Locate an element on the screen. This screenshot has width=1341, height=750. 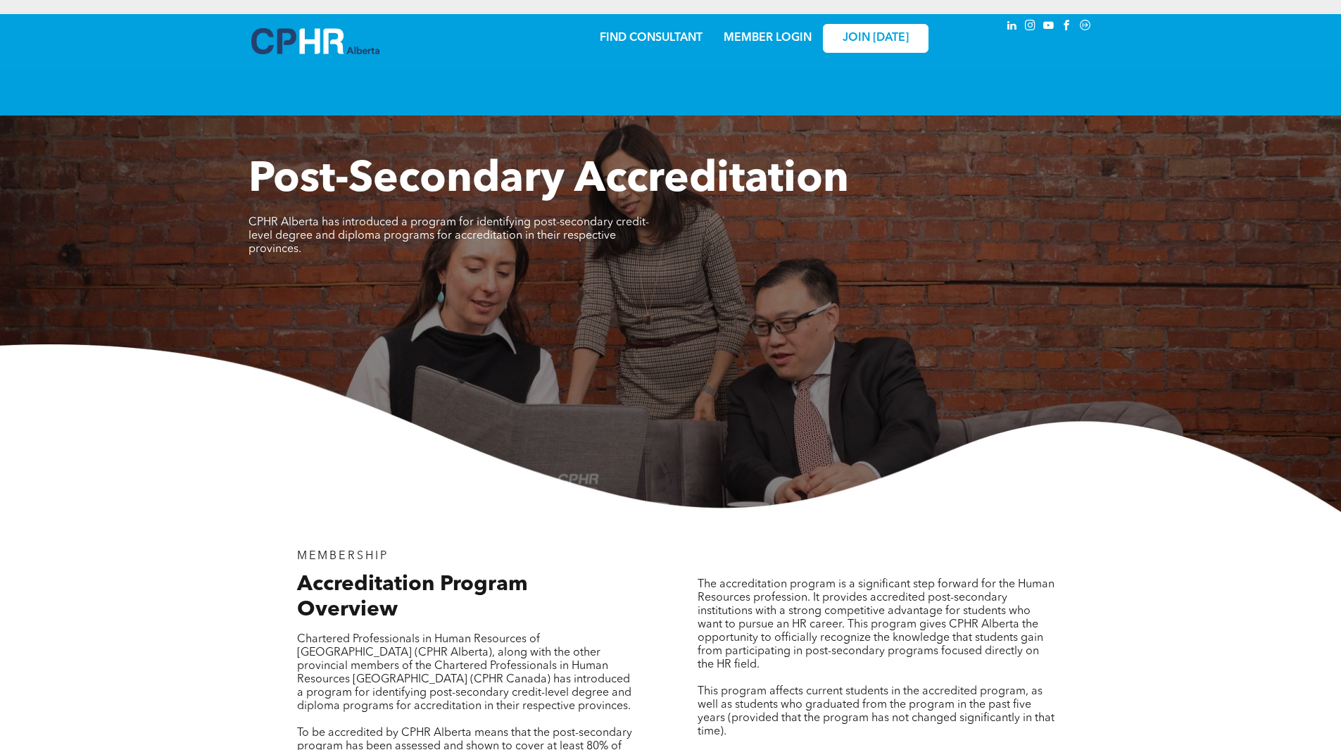
span: This program affects current students in the accredited program, as well as students who graduate... is located at coordinates (876, 711).